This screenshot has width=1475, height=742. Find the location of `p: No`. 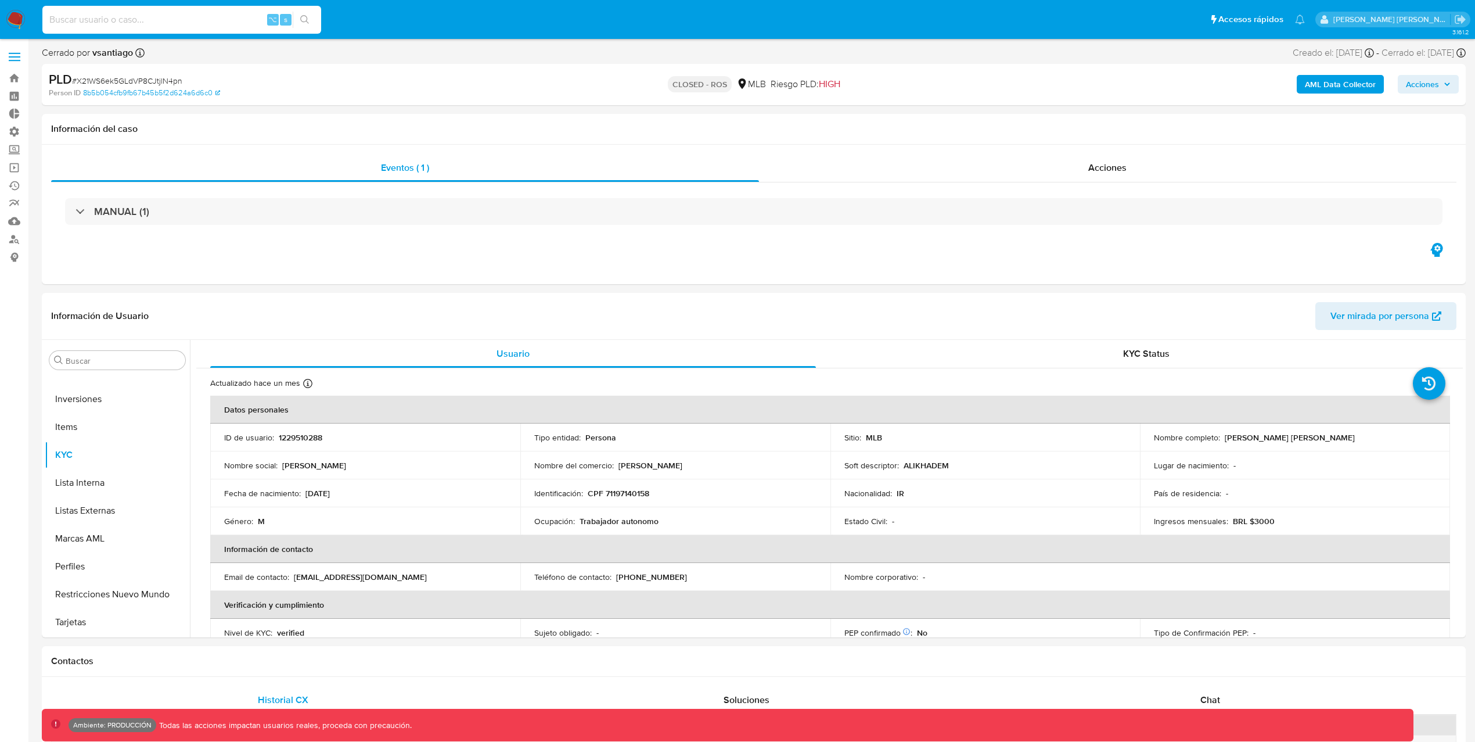

p: No is located at coordinates (922, 632).